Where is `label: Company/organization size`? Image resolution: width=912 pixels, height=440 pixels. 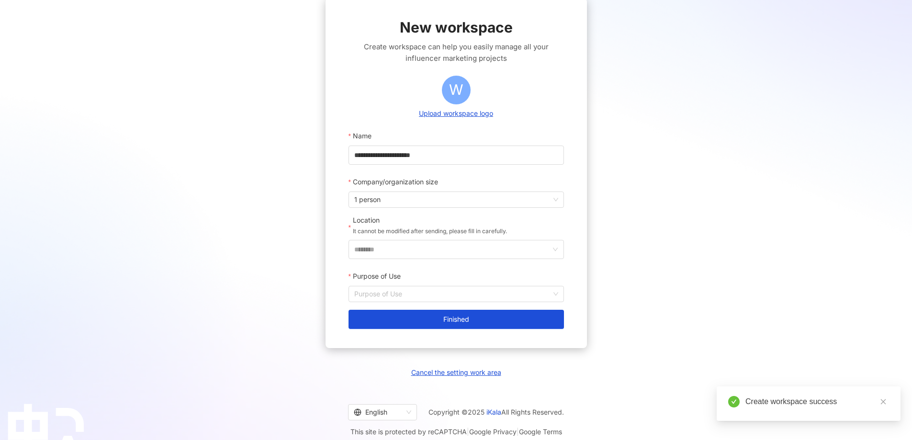 label: Company/organization size is located at coordinates (396, 182).